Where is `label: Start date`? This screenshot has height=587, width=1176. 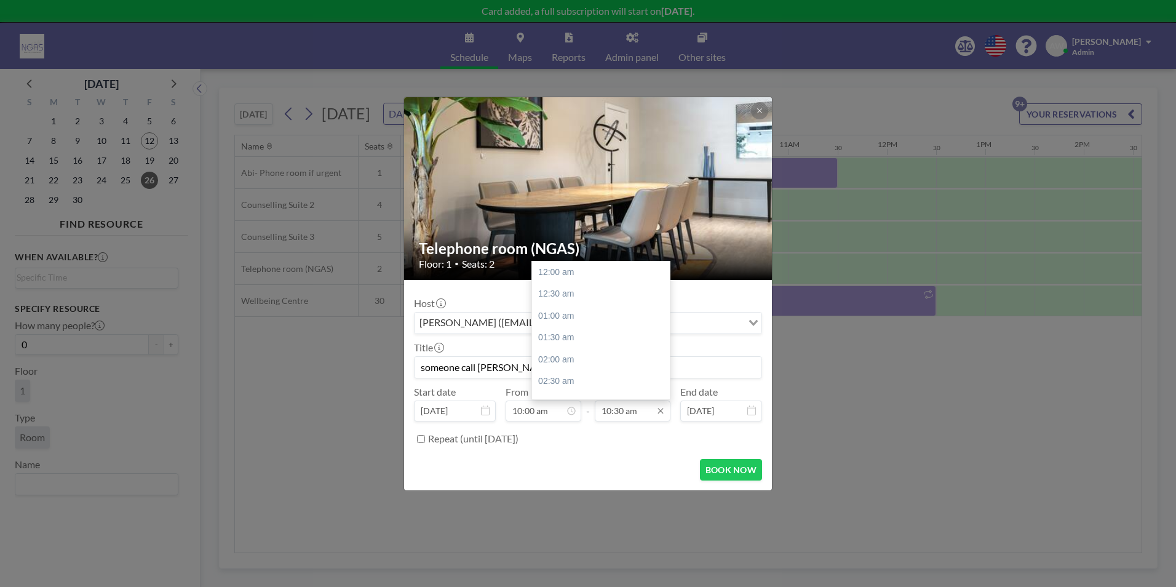 label: Start date is located at coordinates (435, 392).